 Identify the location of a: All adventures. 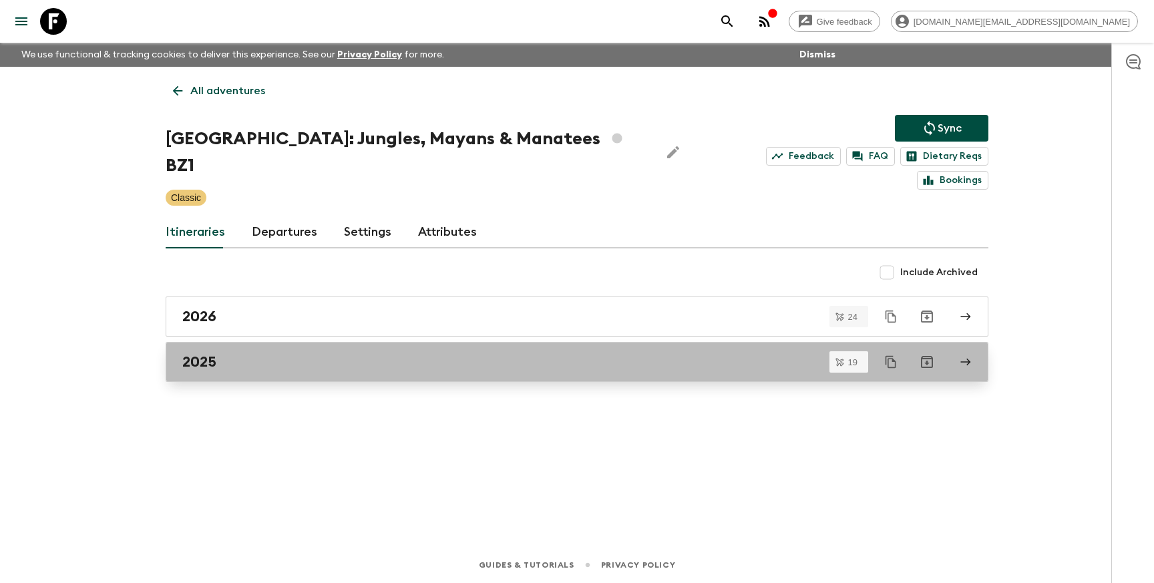
(219, 91).